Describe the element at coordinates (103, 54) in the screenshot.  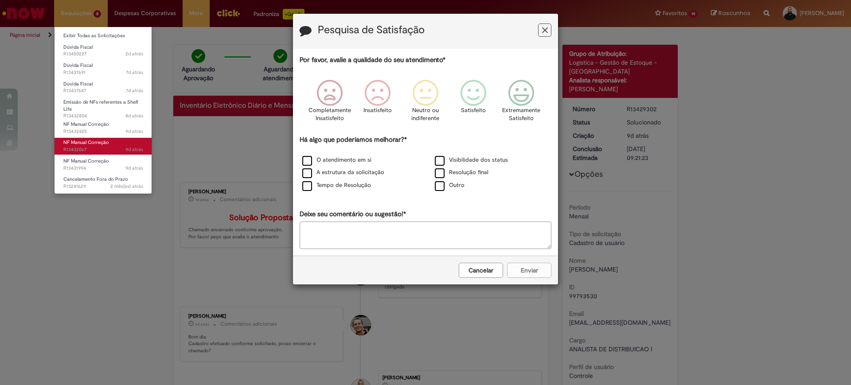
I see `span: R13450227` at that location.